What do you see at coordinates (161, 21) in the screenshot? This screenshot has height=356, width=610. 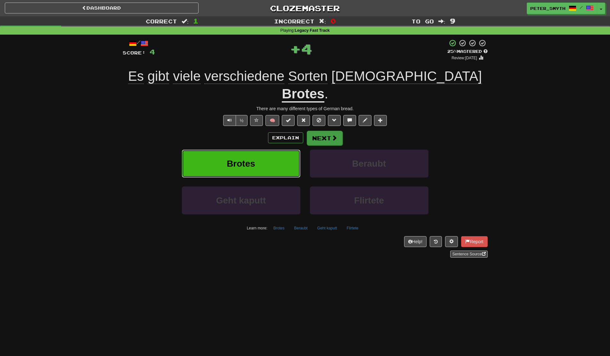 I see `span: Correct` at bounding box center [161, 21].